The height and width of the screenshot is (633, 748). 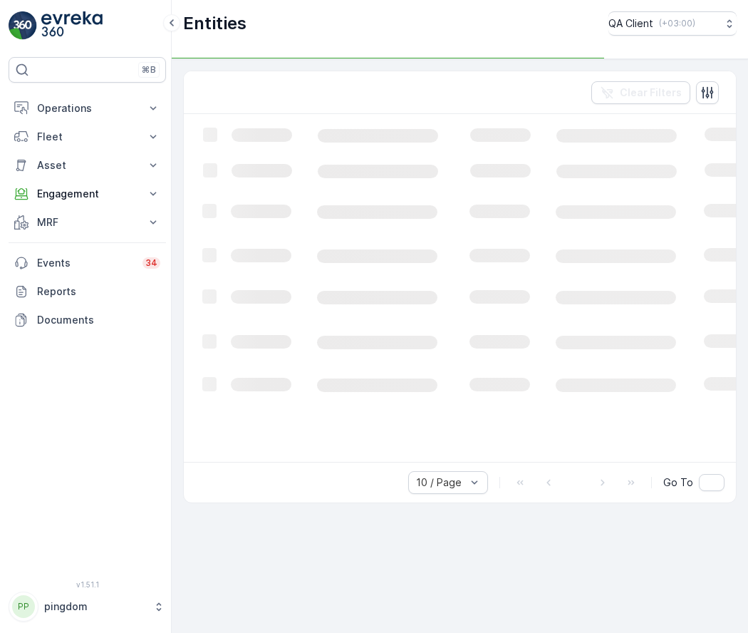 I want to click on p: ⌘B, so click(x=149, y=70).